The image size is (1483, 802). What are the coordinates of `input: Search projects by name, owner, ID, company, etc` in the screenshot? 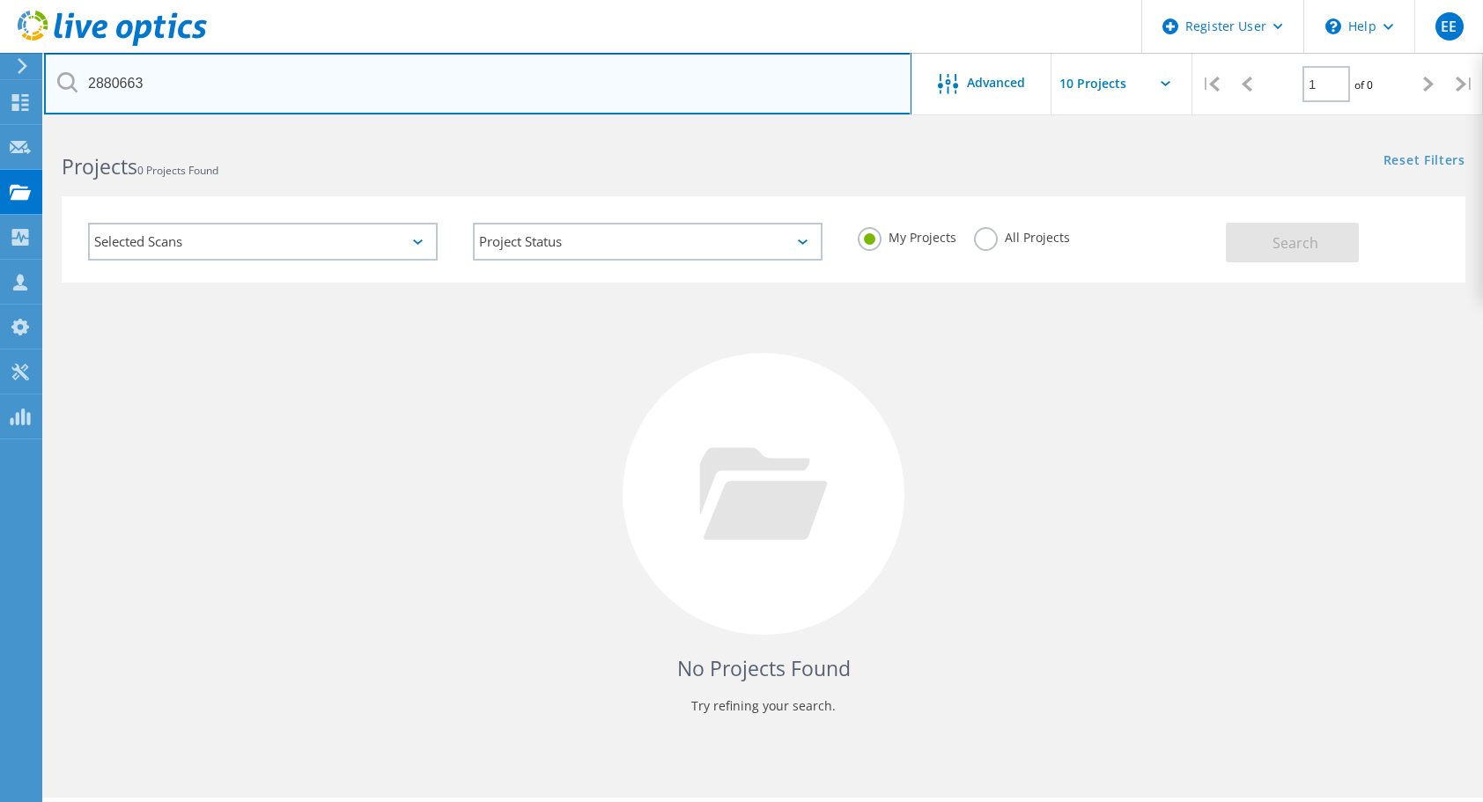 It's located at (477, 84).